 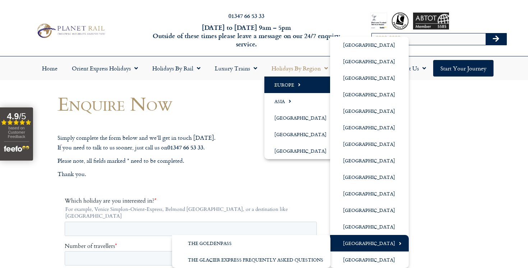 What do you see at coordinates (185, 147) in the screenshot?
I see `strong: 01347 66 53 33` at bounding box center [185, 147].